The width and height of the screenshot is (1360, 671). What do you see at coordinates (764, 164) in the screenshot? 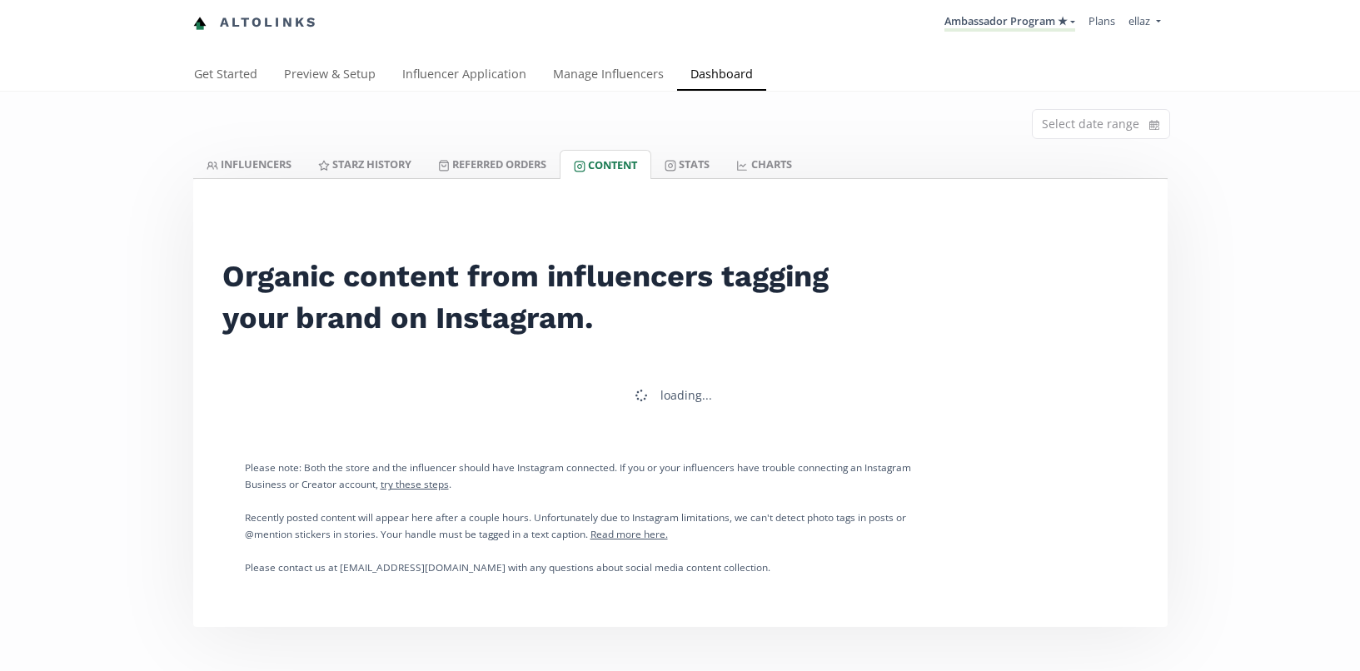
I see `a: CHARTS` at bounding box center [764, 164].